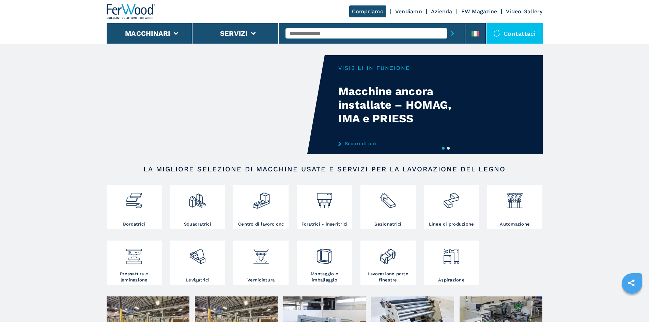  Describe the element at coordinates (134, 263) in the screenshot. I see `a: Pressatura e laminazione` at that location.